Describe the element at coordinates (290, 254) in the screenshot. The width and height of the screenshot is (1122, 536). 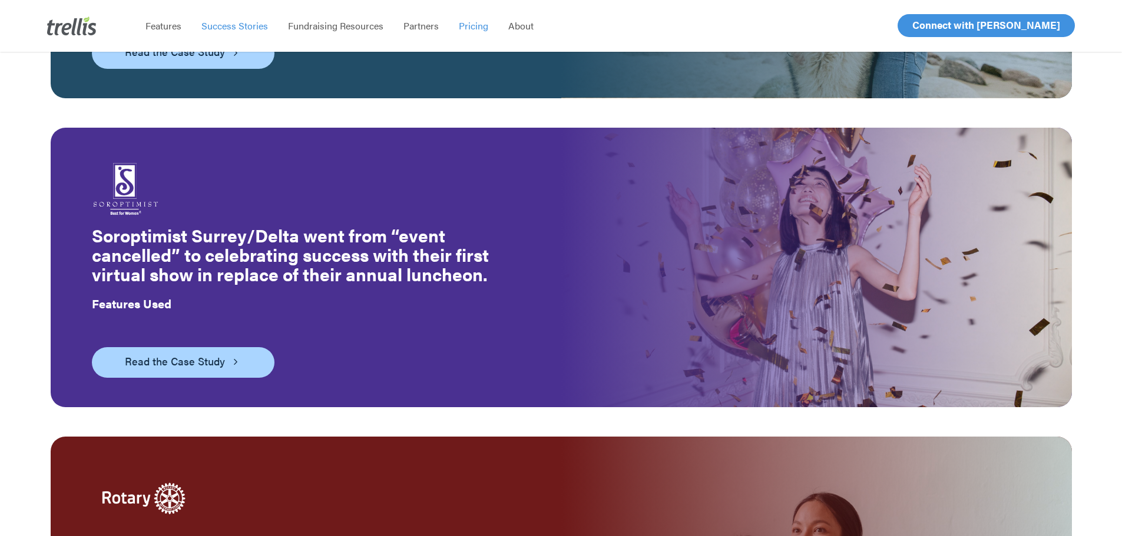
I see `strong: Soroptimist Surrey/Delta went from “event cancelled” to celebrating success with their first virt...` at that location.